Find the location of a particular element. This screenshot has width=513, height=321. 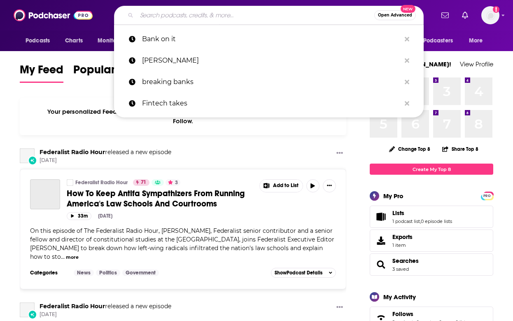

span: PRO is located at coordinates (487, 196).